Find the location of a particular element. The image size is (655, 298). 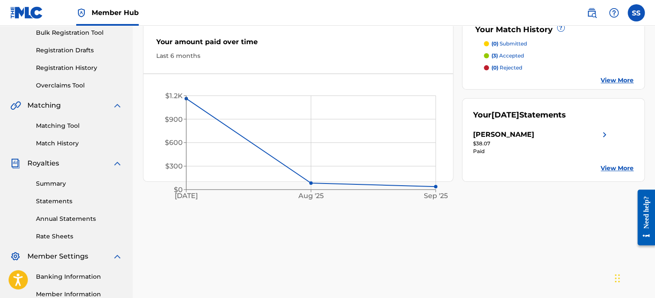

img: Member Settings is located at coordinates (15, 256).